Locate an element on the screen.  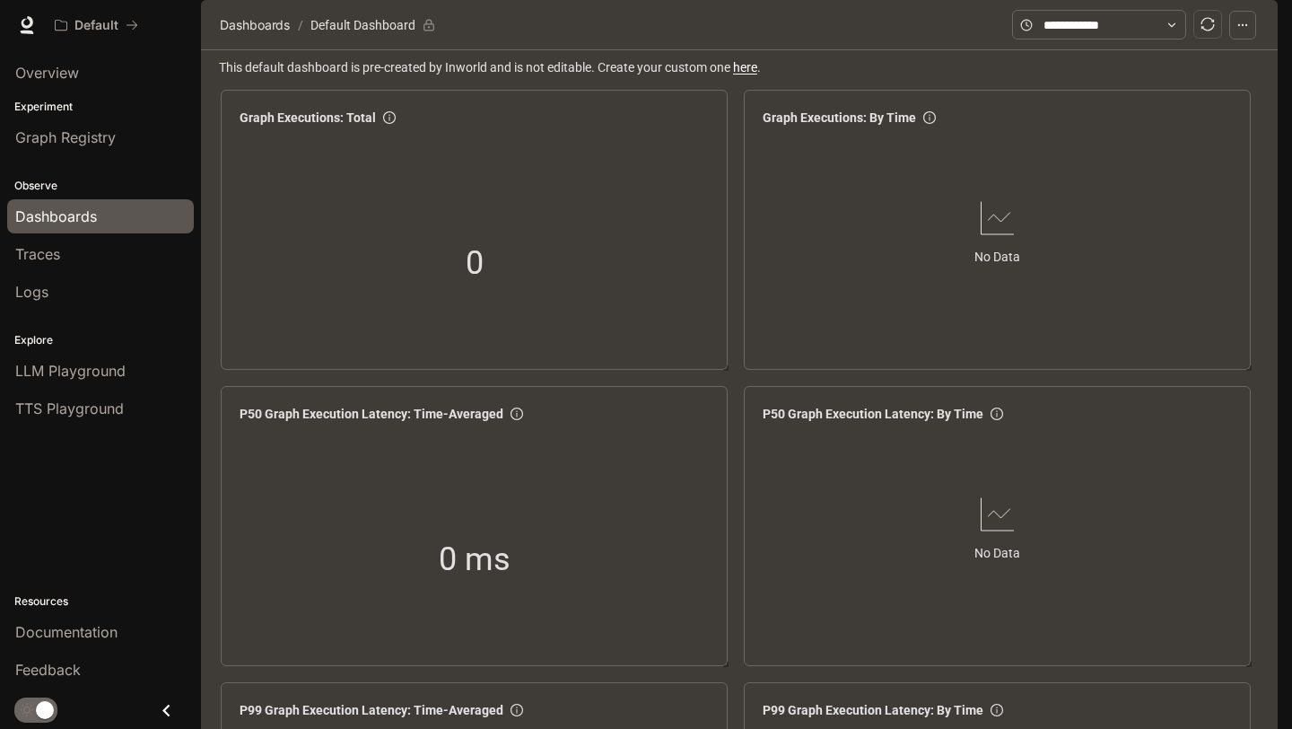
span: sync is located at coordinates (1208, 24).